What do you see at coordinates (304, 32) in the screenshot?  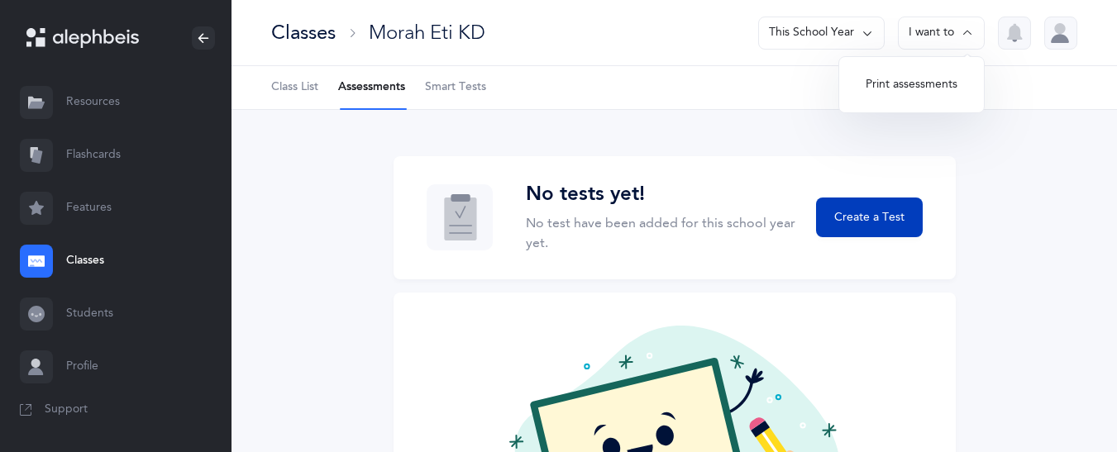 I see `div: Classes` at bounding box center [304, 32].